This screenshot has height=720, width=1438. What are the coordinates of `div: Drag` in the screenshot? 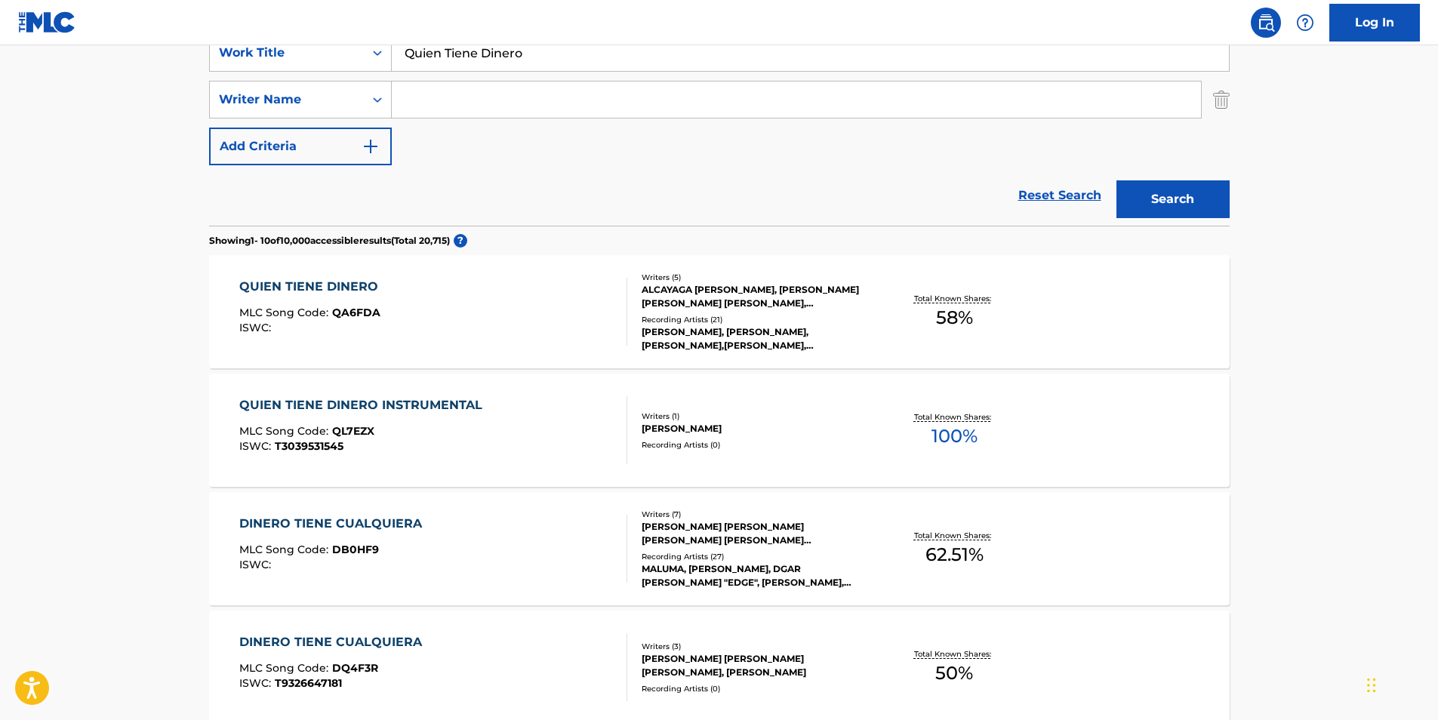 It's located at (1372, 685).